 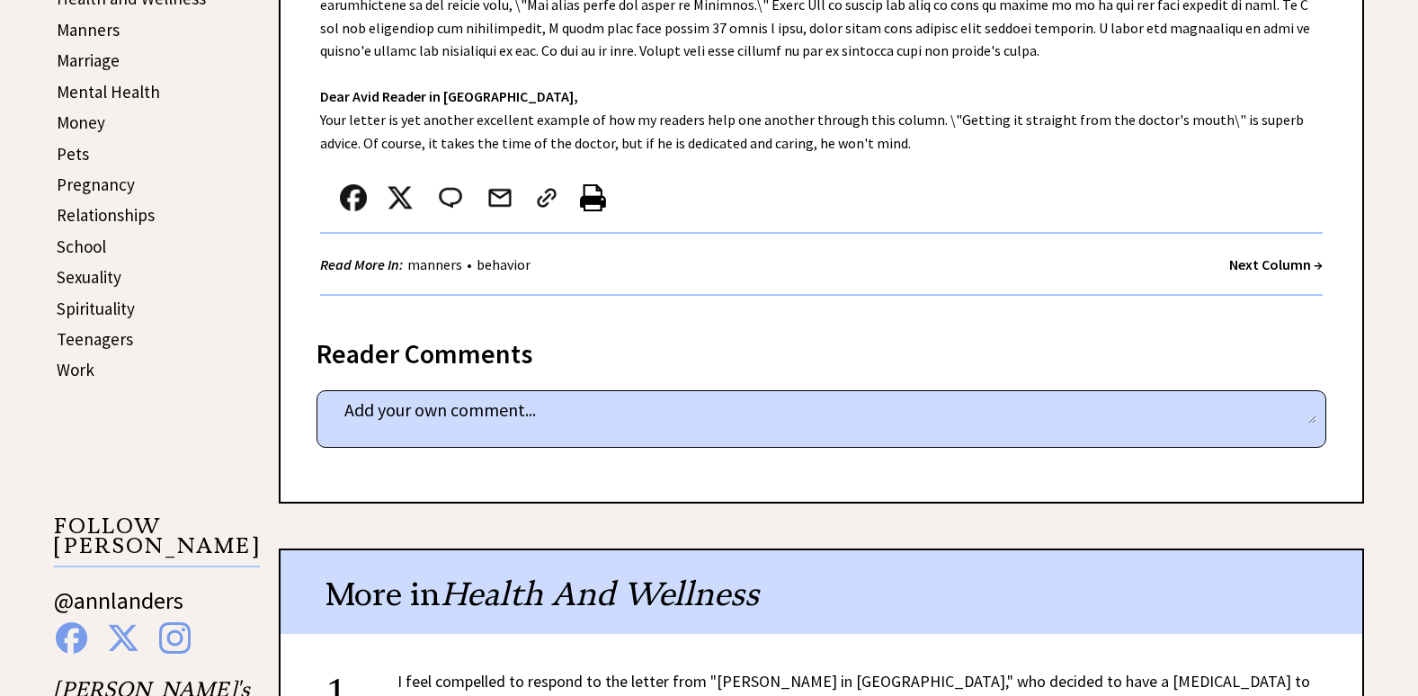 What do you see at coordinates (105, 215) in the screenshot?
I see `a: Relationships` at bounding box center [105, 215].